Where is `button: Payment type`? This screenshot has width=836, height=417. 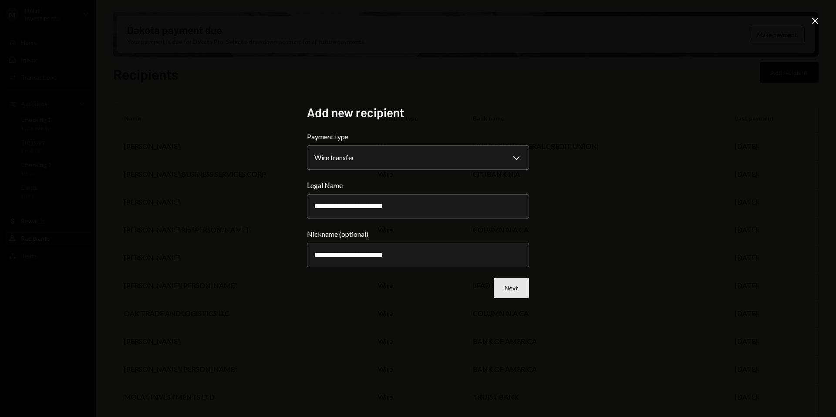
button: Payment type is located at coordinates (418, 158).